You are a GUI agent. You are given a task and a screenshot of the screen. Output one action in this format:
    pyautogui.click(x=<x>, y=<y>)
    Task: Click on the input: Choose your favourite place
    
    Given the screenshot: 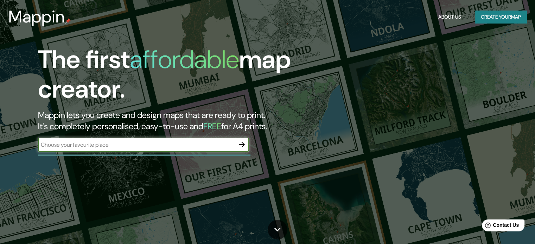 What is the action you would take?
    pyautogui.click(x=136, y=145)
    